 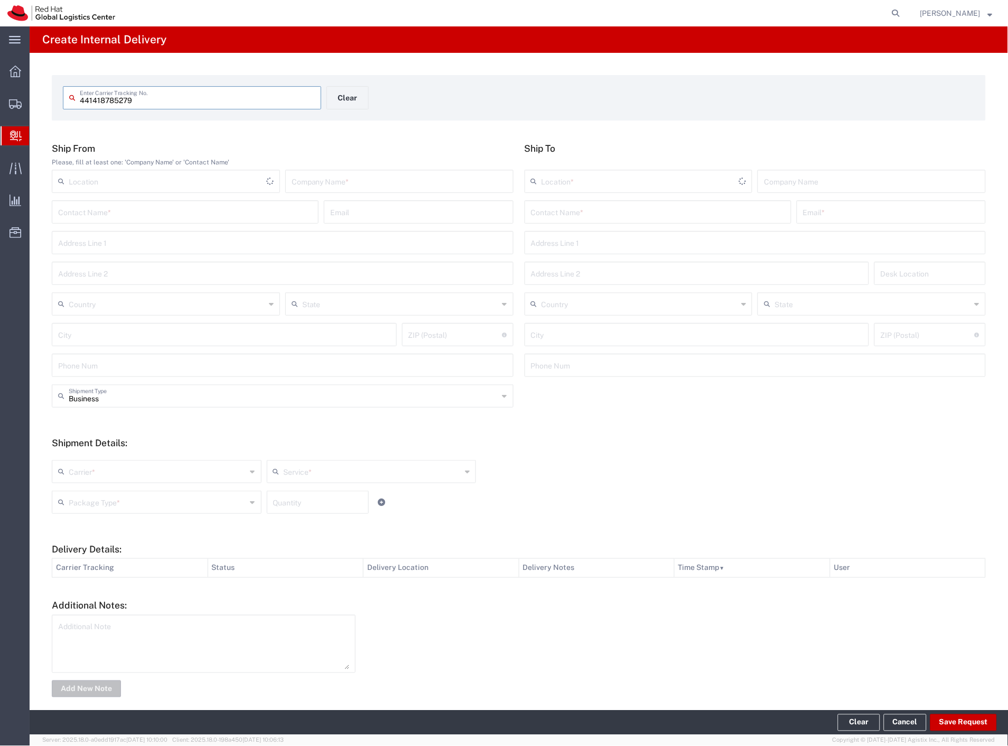 What do you see at coordinates (283, 148) in the screenshot?
I see `h5: Ship From` at bounding box center [283, 148].